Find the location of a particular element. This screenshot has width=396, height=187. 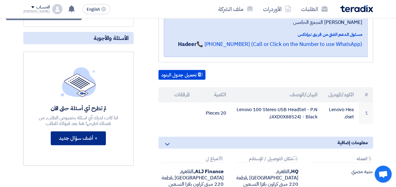

span: الأسئلة والأجوبة is located at coordinates (111, 38).